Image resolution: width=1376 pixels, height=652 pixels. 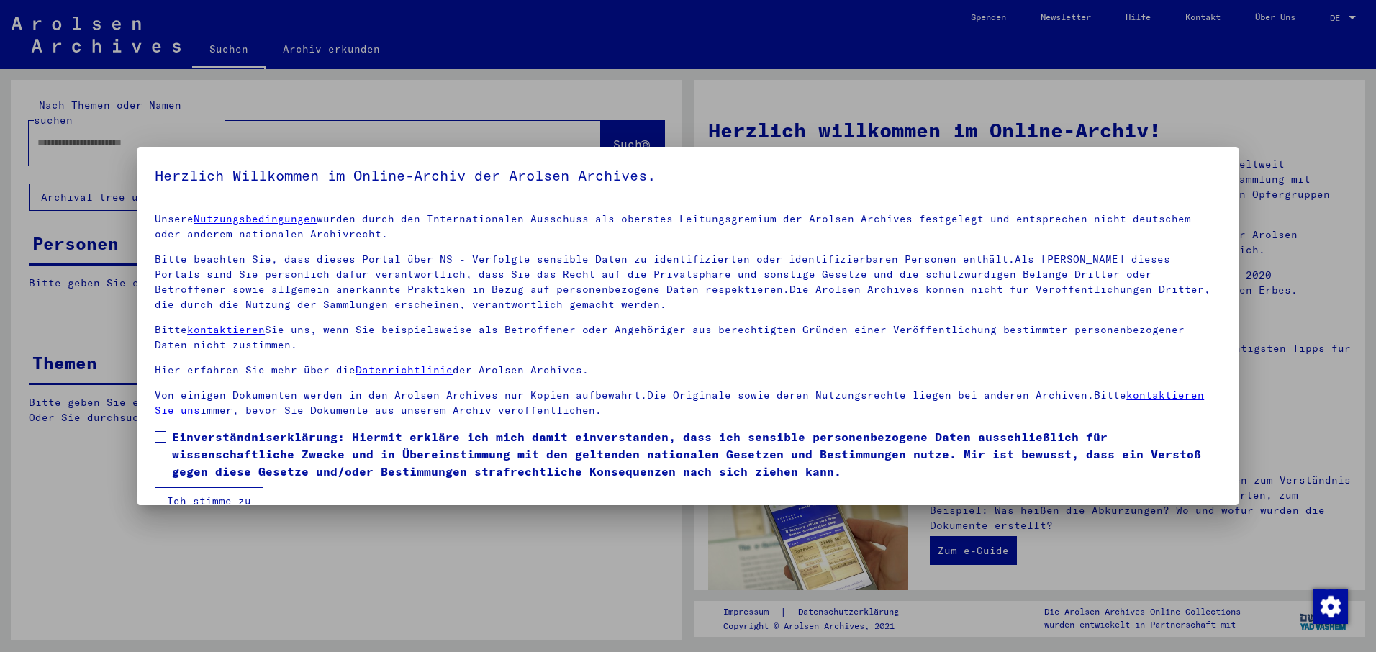 What do you see at coordinates (688, 282) in the screenshot?
I see `p: Bitte beachten Sie, dass dieses Portal über NS - Verfolgte sensible Daten zu identifizierten oder...` at bounding box center [688, 282].